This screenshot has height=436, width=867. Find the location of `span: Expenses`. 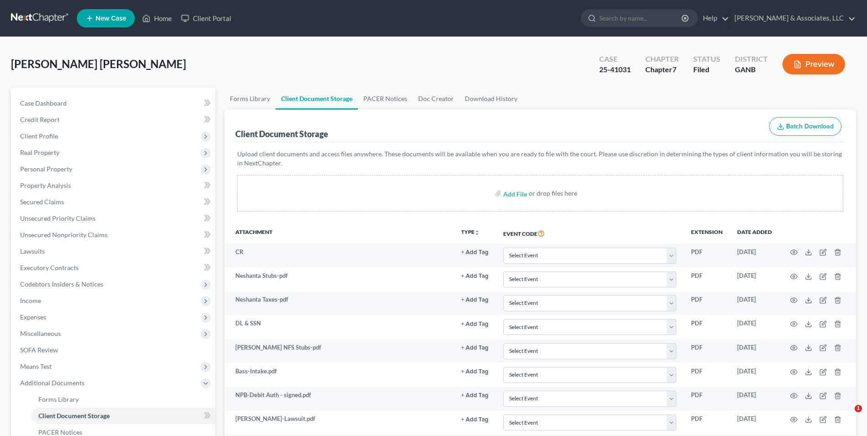

span: Expenses is located at coordinates (33, 317).